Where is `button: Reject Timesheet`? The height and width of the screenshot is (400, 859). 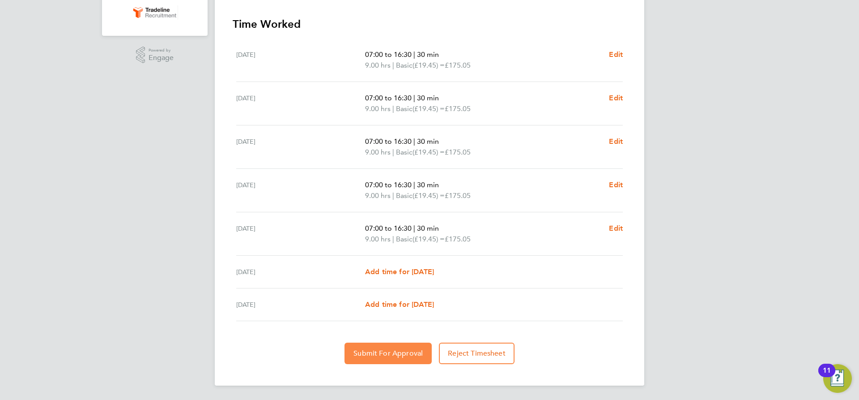
button: Reject Timesheet is located at coordinates (476, 353).